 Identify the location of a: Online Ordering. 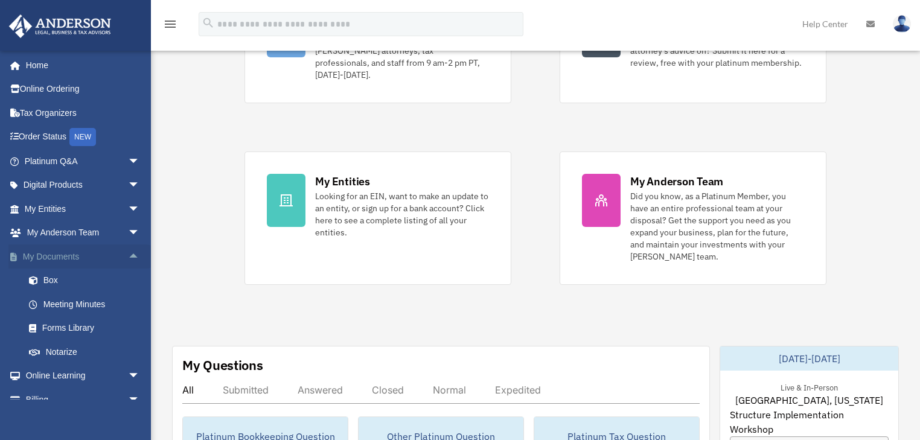
(83, 89).